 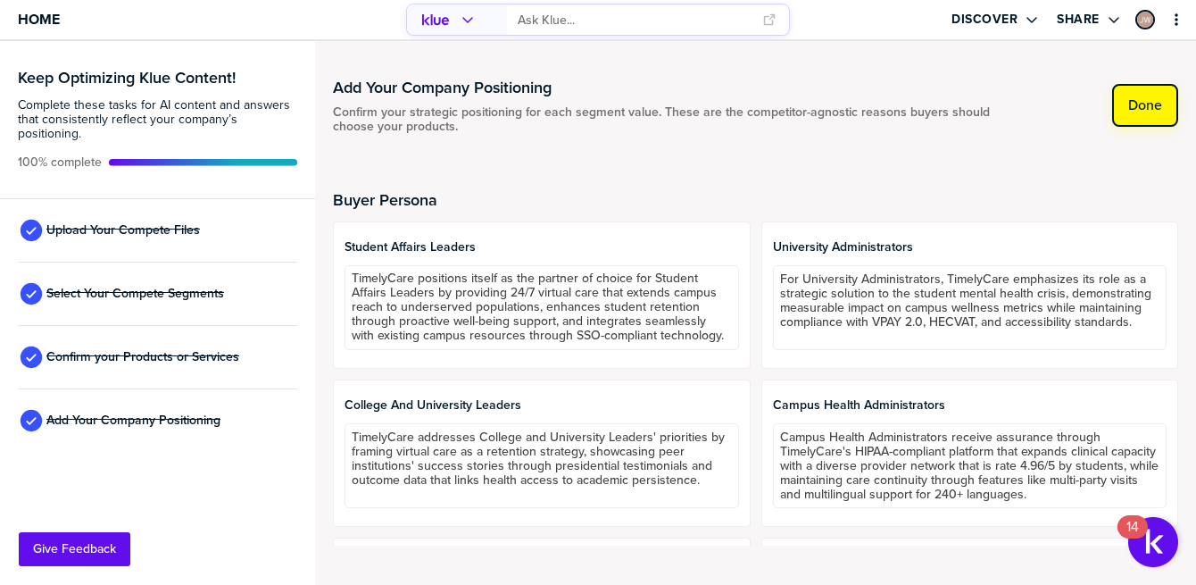 I want to click on span: Home, so click(x=38, y=19).